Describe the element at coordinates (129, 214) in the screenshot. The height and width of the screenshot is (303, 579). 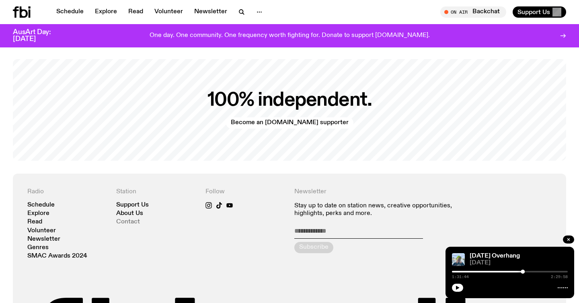
I see `a: About Us` at that location.